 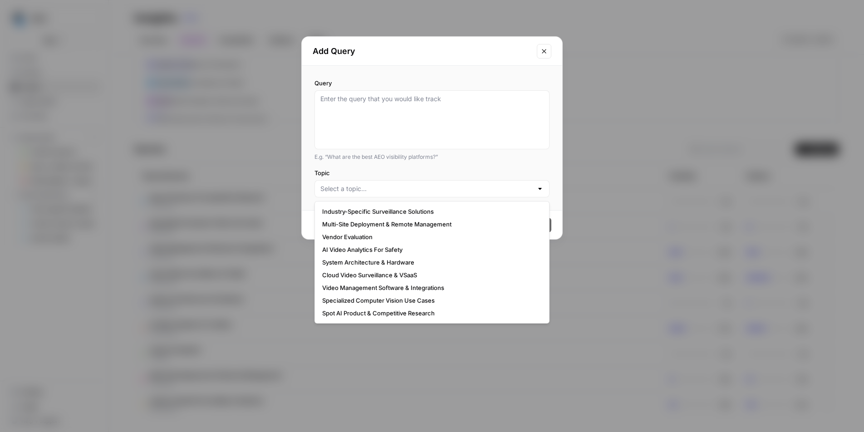 What do you see at coordinates (430, 237) in the screenshot?
I see `span: Vendor Evaluation` at bounding box center [430, 237].